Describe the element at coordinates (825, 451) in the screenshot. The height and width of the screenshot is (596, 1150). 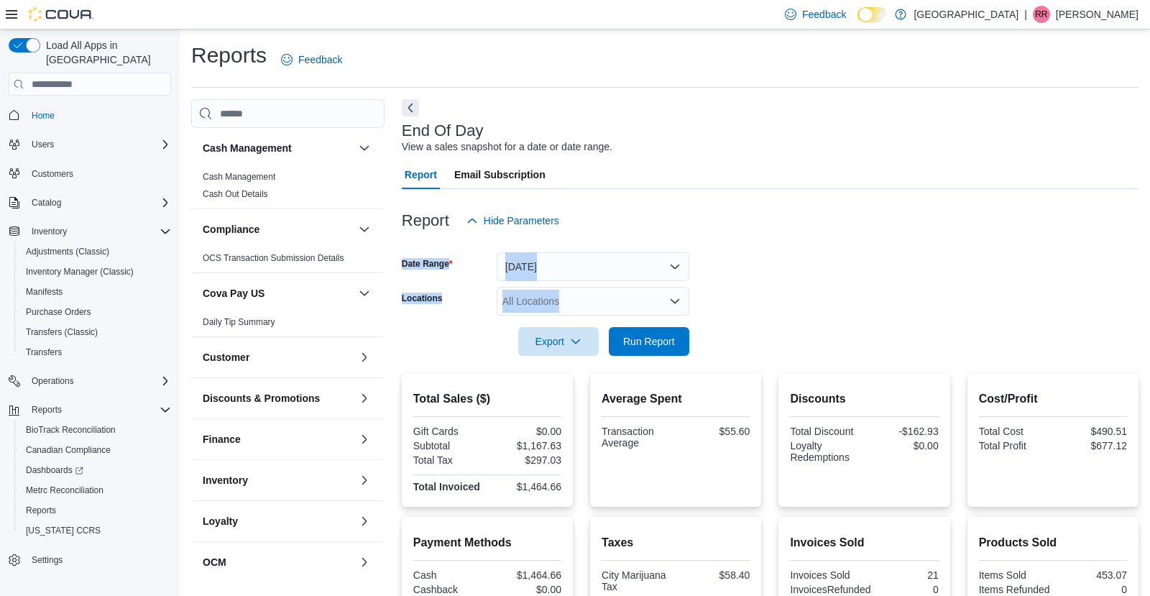
I see `div: Loyalty Redemptions` at that location.